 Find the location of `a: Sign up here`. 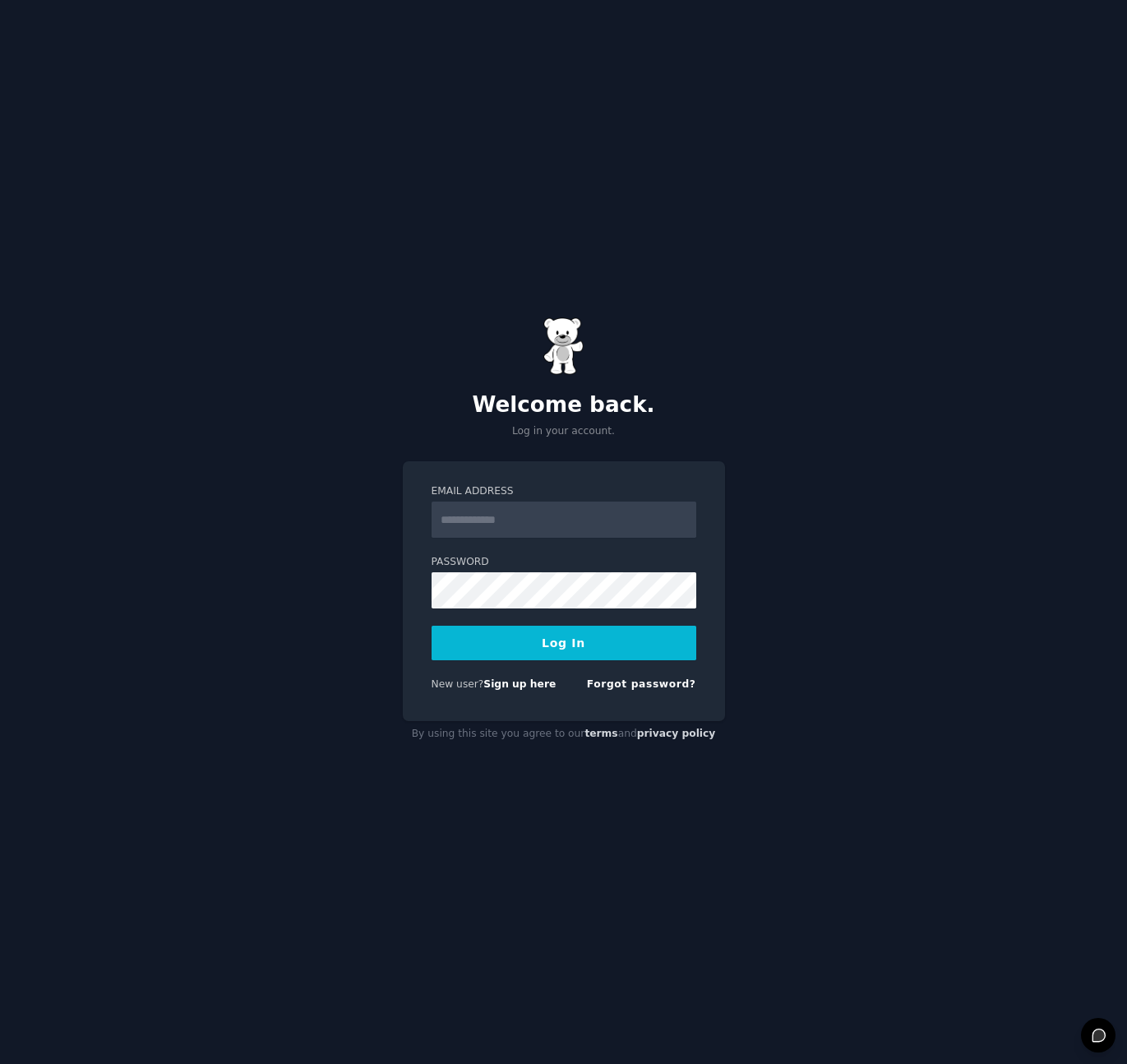

a: Sign up here is located at coordinates (520, 684).